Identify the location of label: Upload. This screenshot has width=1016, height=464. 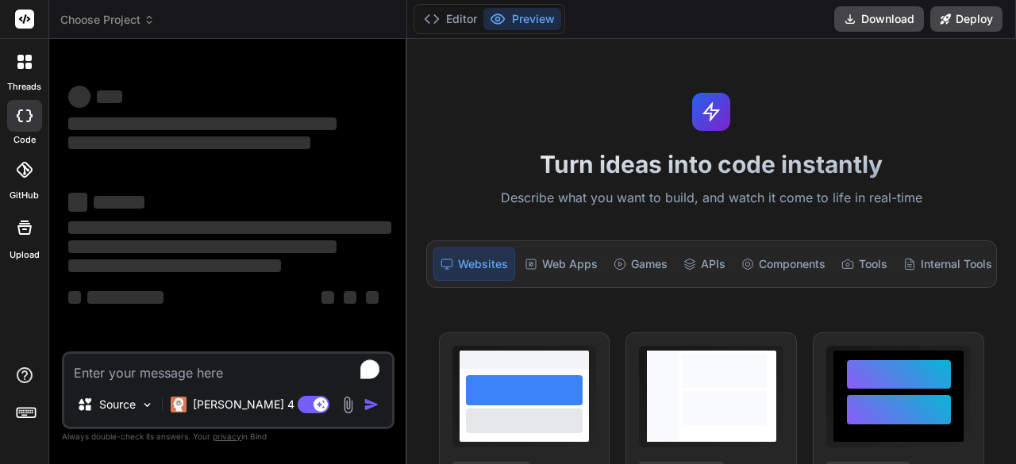
(25, 255).